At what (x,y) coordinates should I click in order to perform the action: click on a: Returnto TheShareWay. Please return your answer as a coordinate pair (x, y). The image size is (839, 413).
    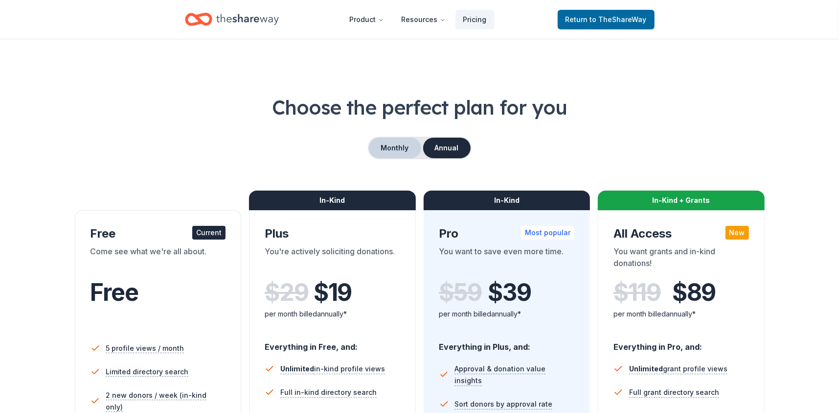
    Looking at the image, I should click on (606, 20).